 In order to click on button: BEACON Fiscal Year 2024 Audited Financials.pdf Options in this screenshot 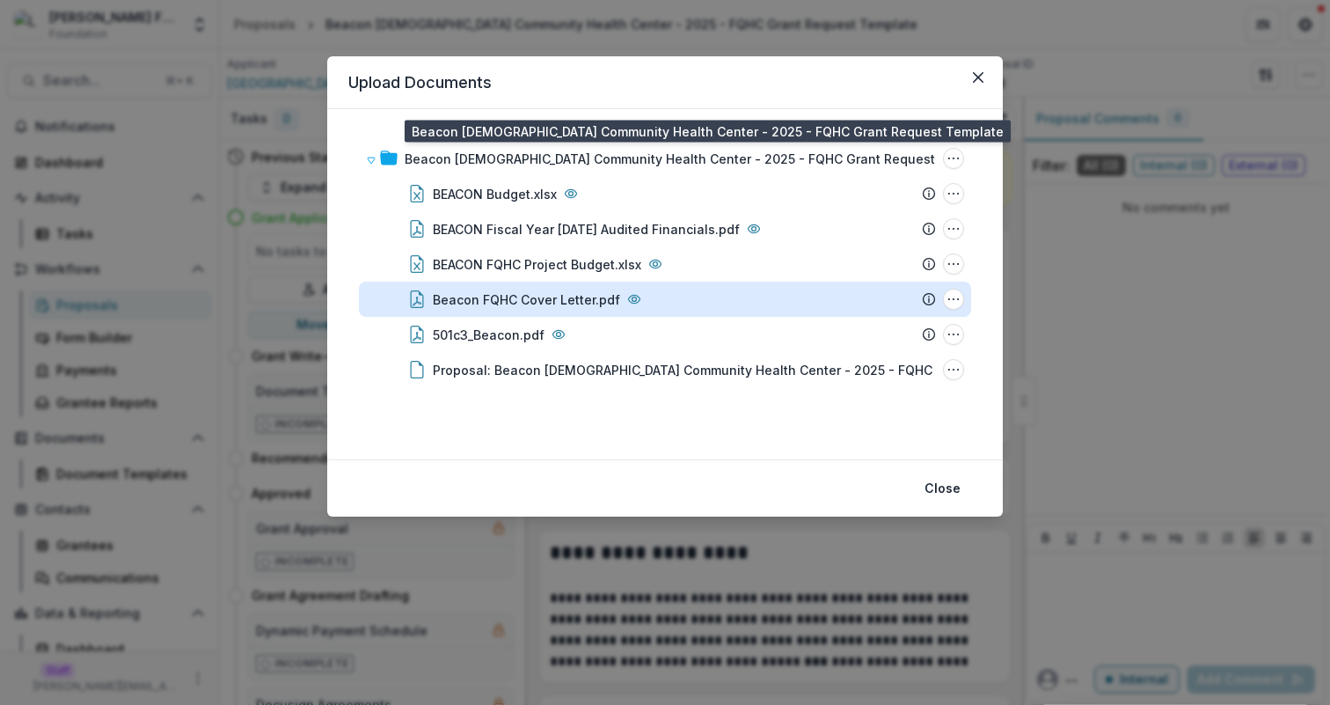, I will do `click(954, 229)`.